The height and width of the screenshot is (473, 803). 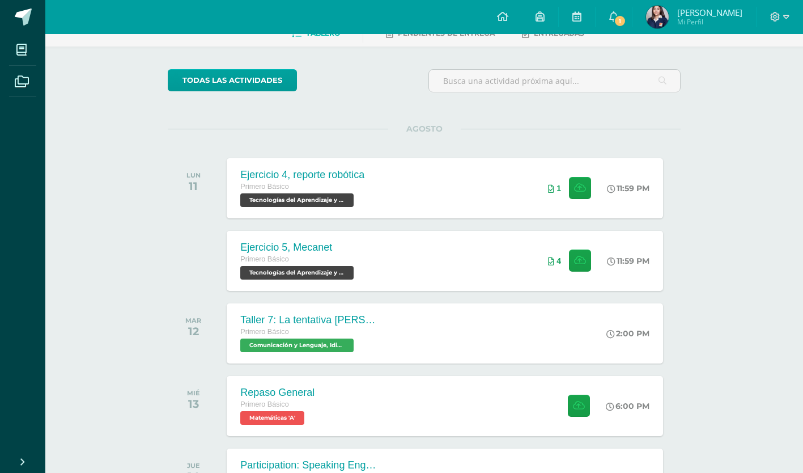 What do you see at coordinates (193, 465) in the screenshot?
I see `div: JUE` at bounding box center [193, 465].